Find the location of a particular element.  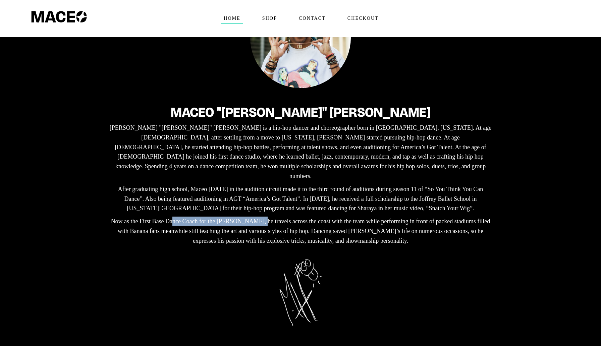

span: Checkout is located at coordinates (363, 18).